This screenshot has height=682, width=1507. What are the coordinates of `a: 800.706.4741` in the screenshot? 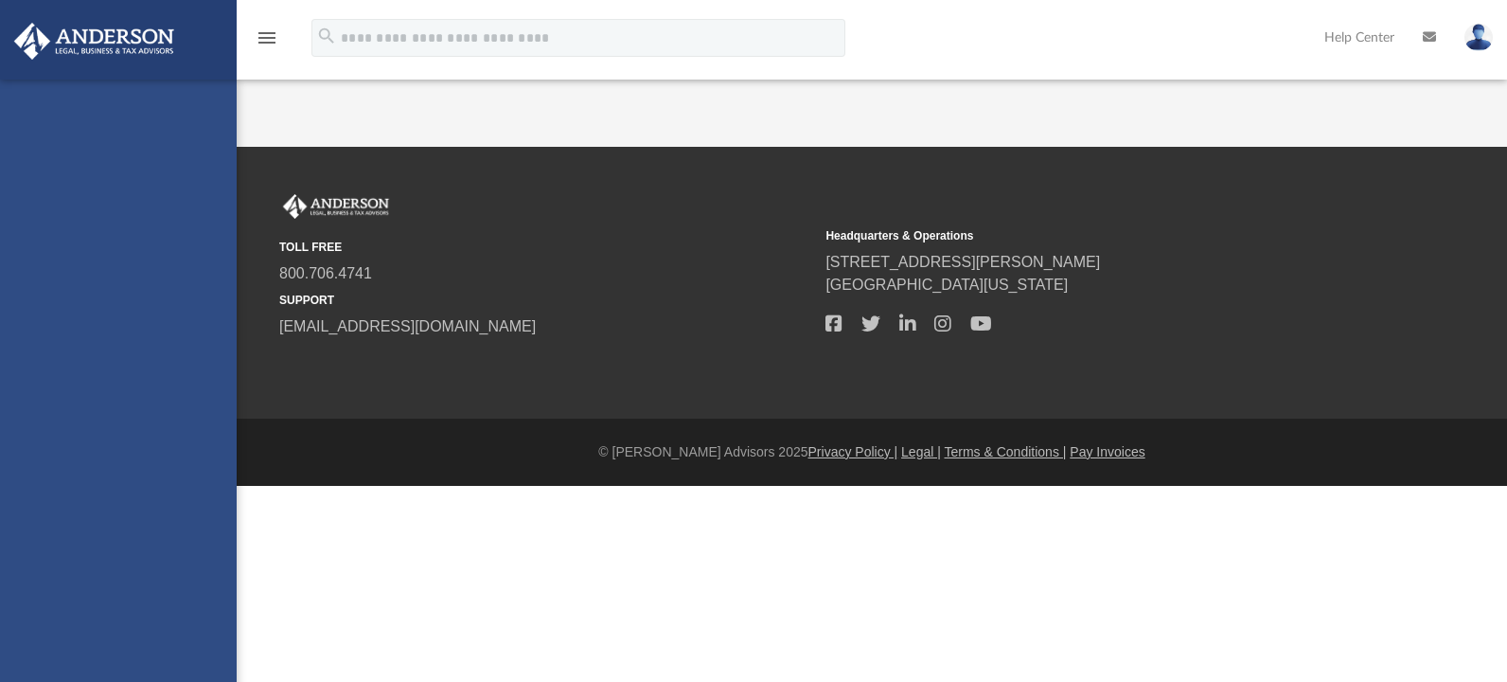 It's located at (326, 273).